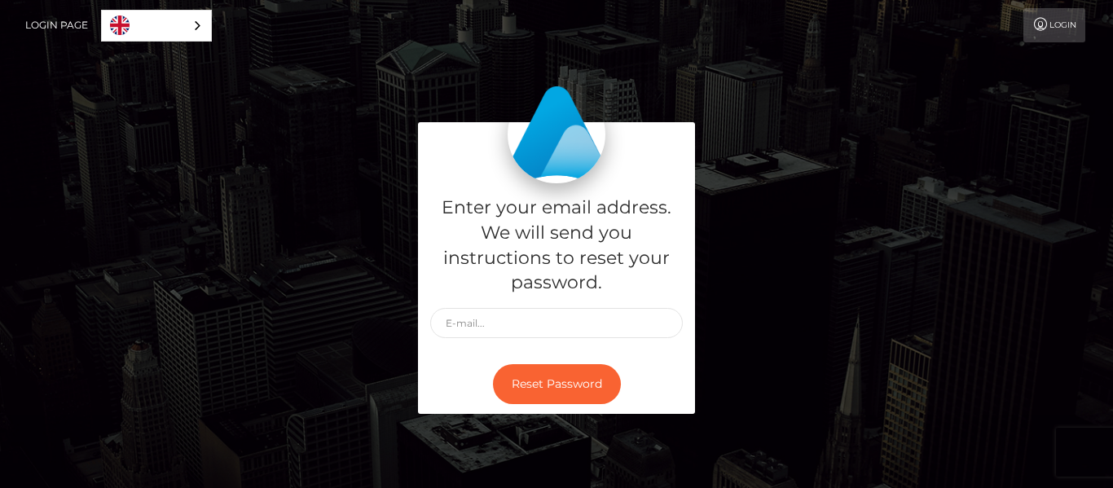 The height and width of the screenshot is (488, 1113). I want to click on a: English, so click(156, 25).